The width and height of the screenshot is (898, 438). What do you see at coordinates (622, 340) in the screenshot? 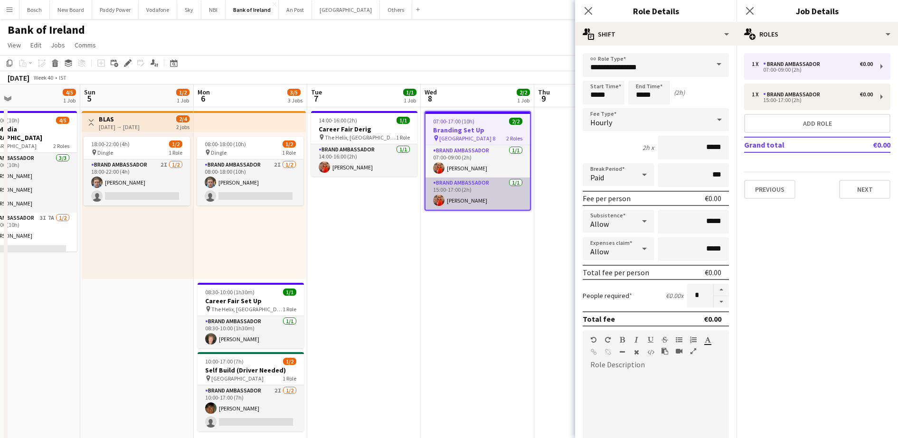
I see `button: Bold` at bounding box center [622, 340].